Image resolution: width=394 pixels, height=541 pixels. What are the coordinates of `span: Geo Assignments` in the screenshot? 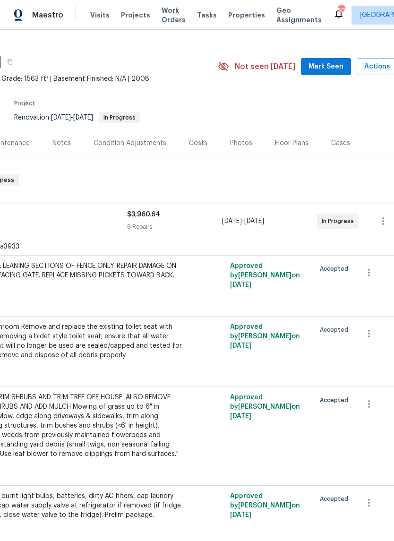 It's located at (299, 15).